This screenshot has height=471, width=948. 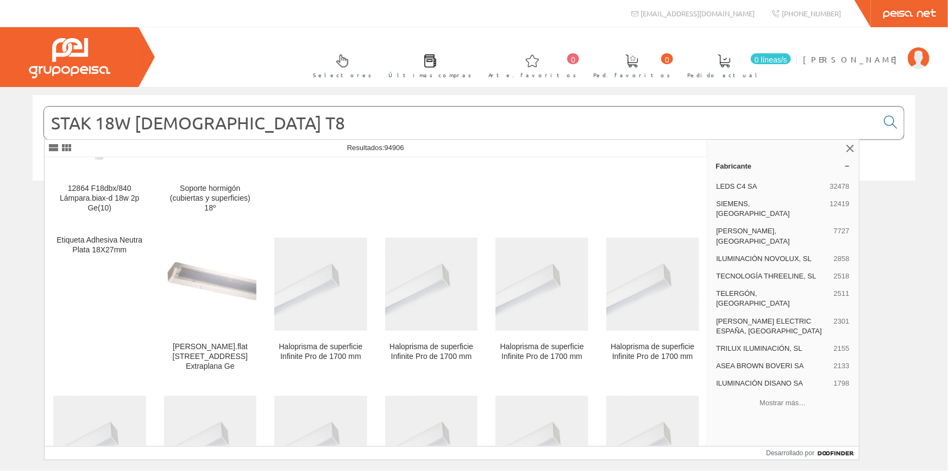 What do you see at coordinates (533, 74) in the screenshot?
I see `font: Arte. favoritos` at bounding box center [533, 74].